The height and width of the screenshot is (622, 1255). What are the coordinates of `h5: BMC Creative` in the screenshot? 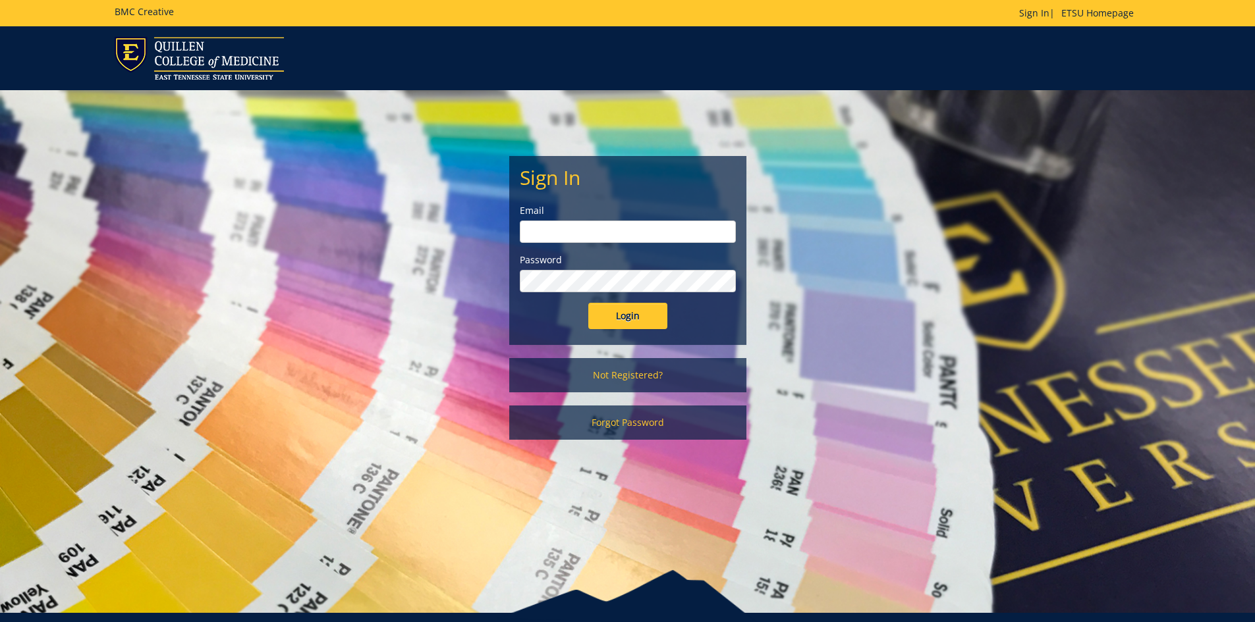 It's located at (144, 11).